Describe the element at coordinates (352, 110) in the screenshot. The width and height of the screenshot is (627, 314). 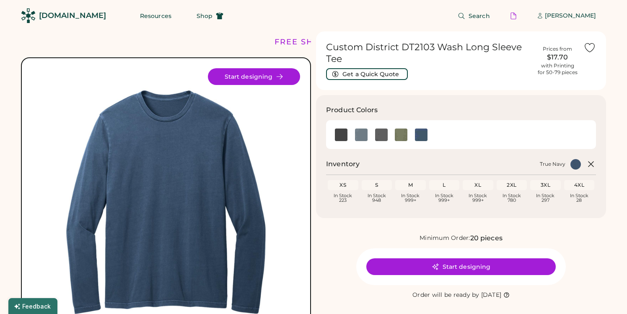
I see `h3: Product Colors` at that location.